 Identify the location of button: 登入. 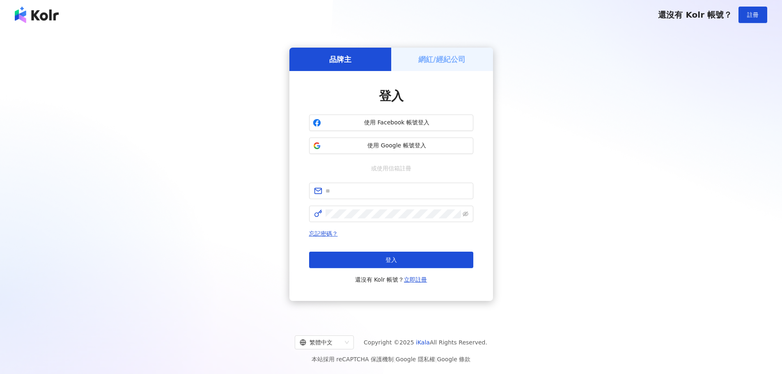
(391, 260).